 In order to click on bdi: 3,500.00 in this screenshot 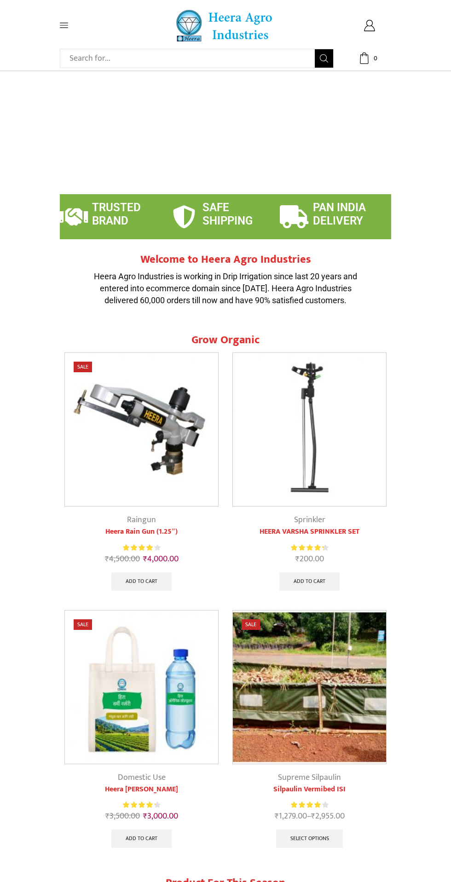, I will do `click(122, 816)`.